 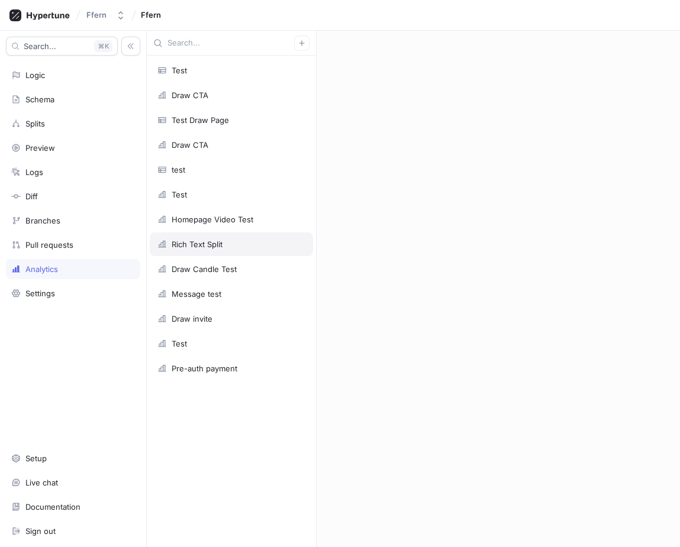 I want to click on div: Ffern, so click(x=96, y=15).